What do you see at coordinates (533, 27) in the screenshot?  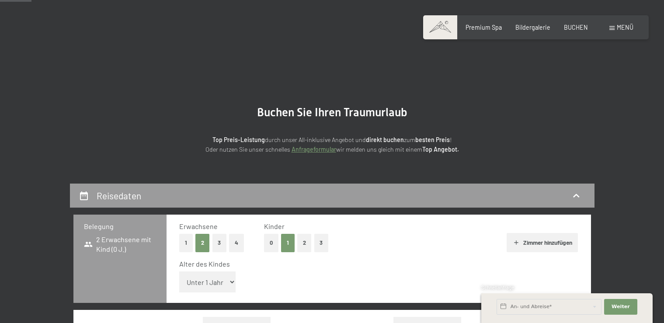 I see `a: Bildergalerie` at bounding box center [533, 27].